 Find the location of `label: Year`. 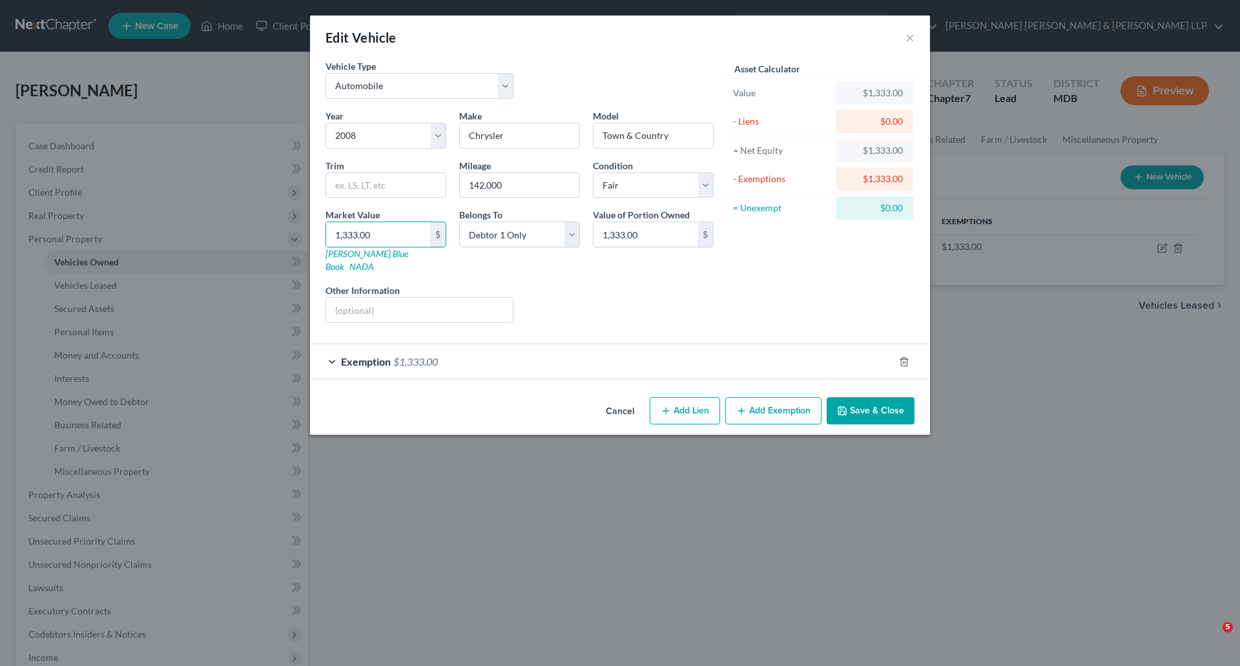

label: Year is located at coordinates (335, 116).